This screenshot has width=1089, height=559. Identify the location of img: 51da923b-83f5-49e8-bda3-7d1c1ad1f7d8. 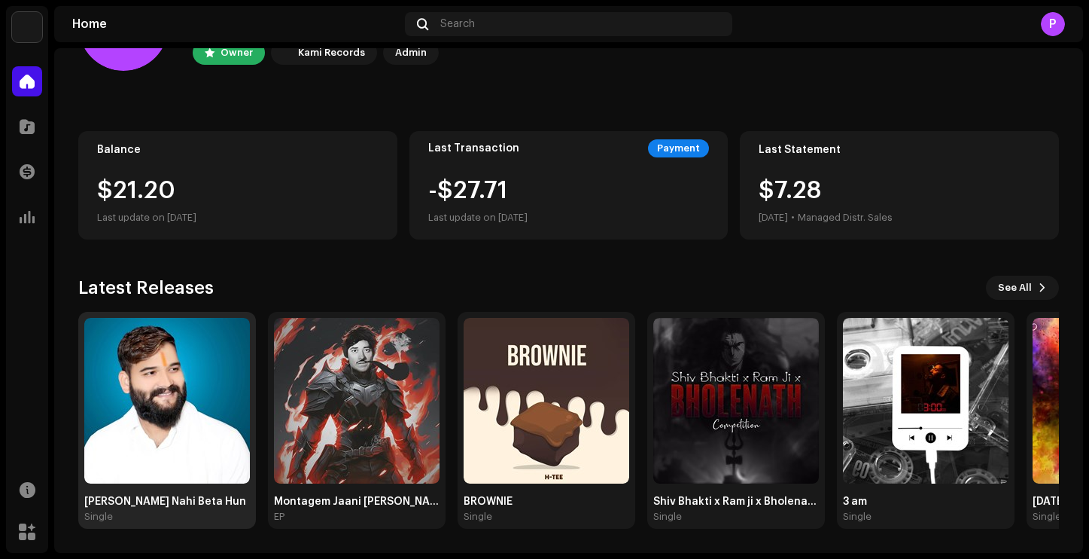
(357, 400).